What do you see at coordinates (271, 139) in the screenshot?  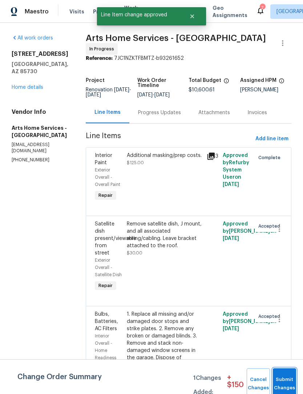 I see `span: Add line item` at bounding box center [271, 139].